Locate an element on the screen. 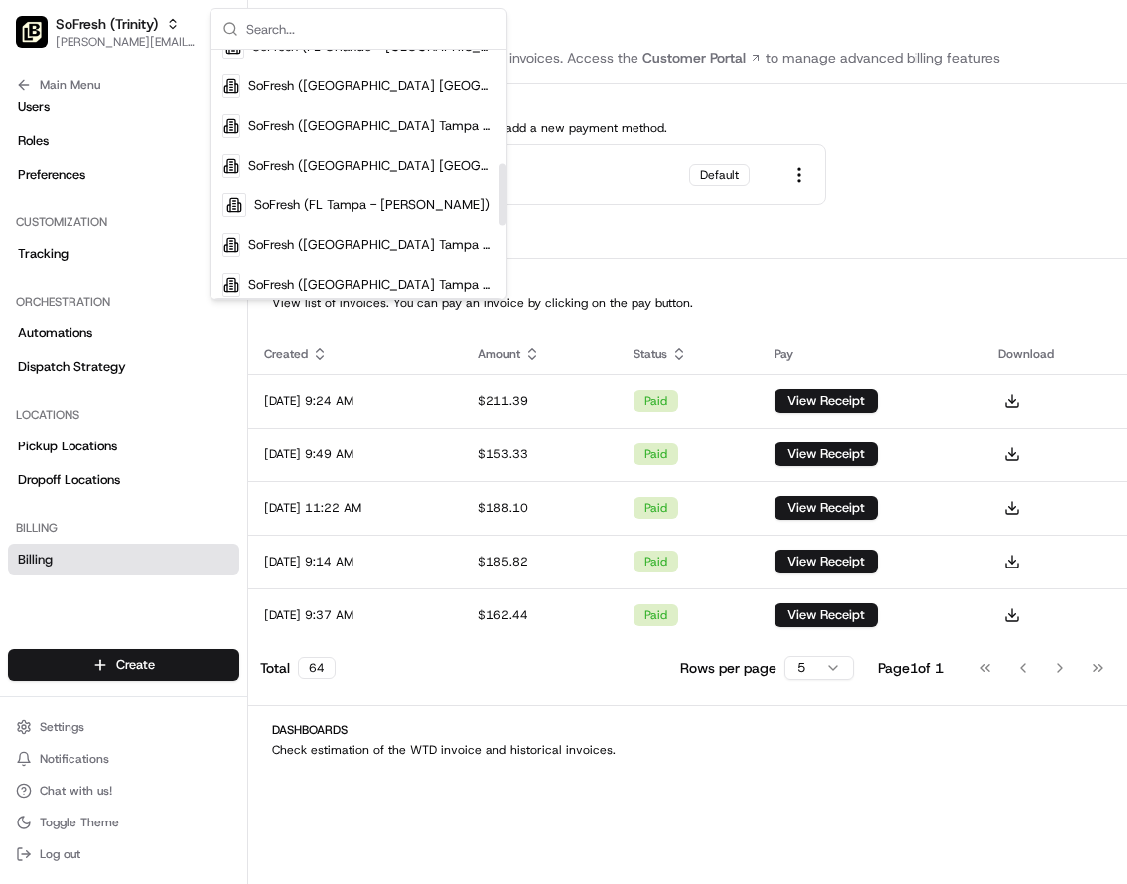 Image resolution: width=1127 pixels, height=884 pixels. span: API Documentation is located at coordinates (253, 298).